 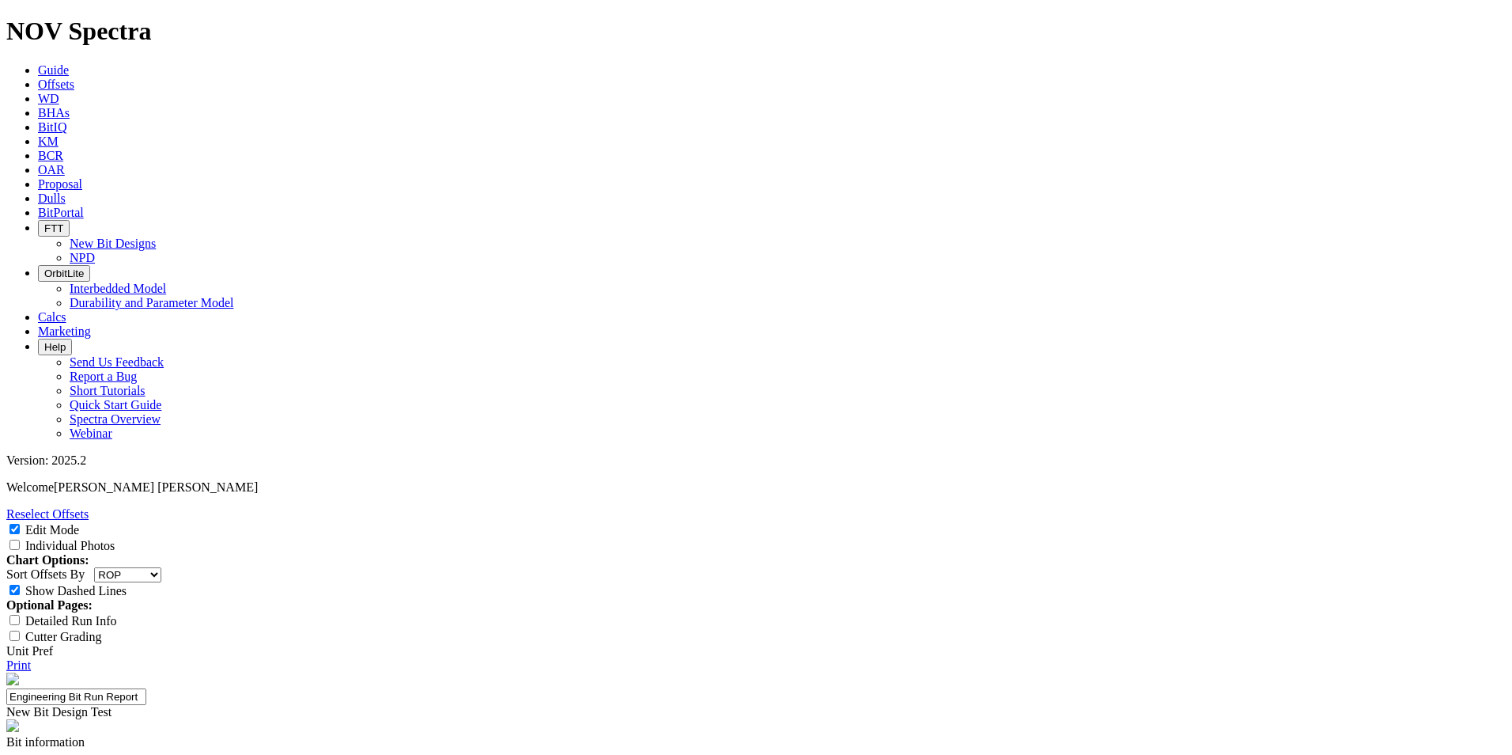 I want to click on span: OAR, so click(x=51, y=169).